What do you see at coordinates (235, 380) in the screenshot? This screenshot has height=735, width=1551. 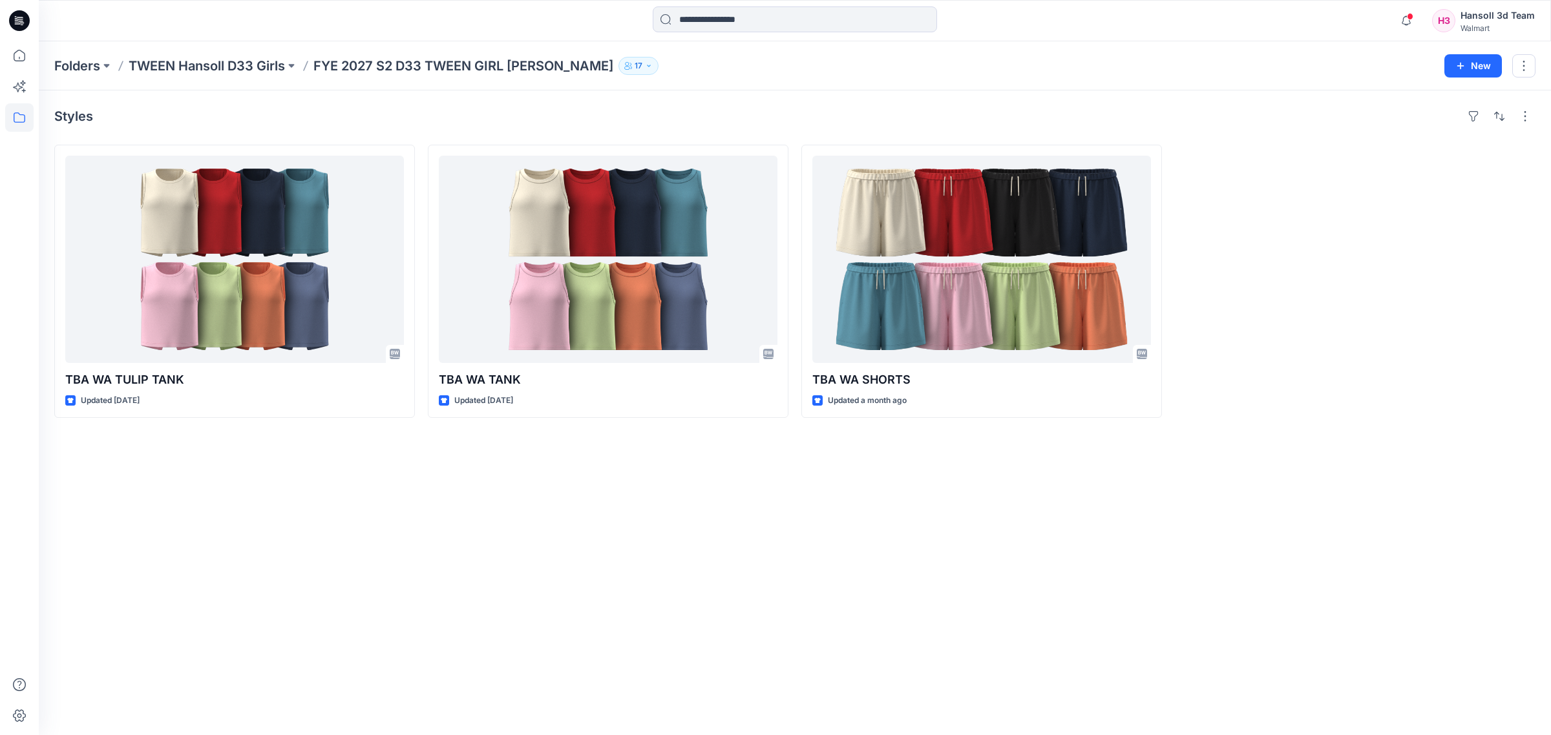 I see `p: TBA WA TULIP TANK` at bounding box center [235, 380].